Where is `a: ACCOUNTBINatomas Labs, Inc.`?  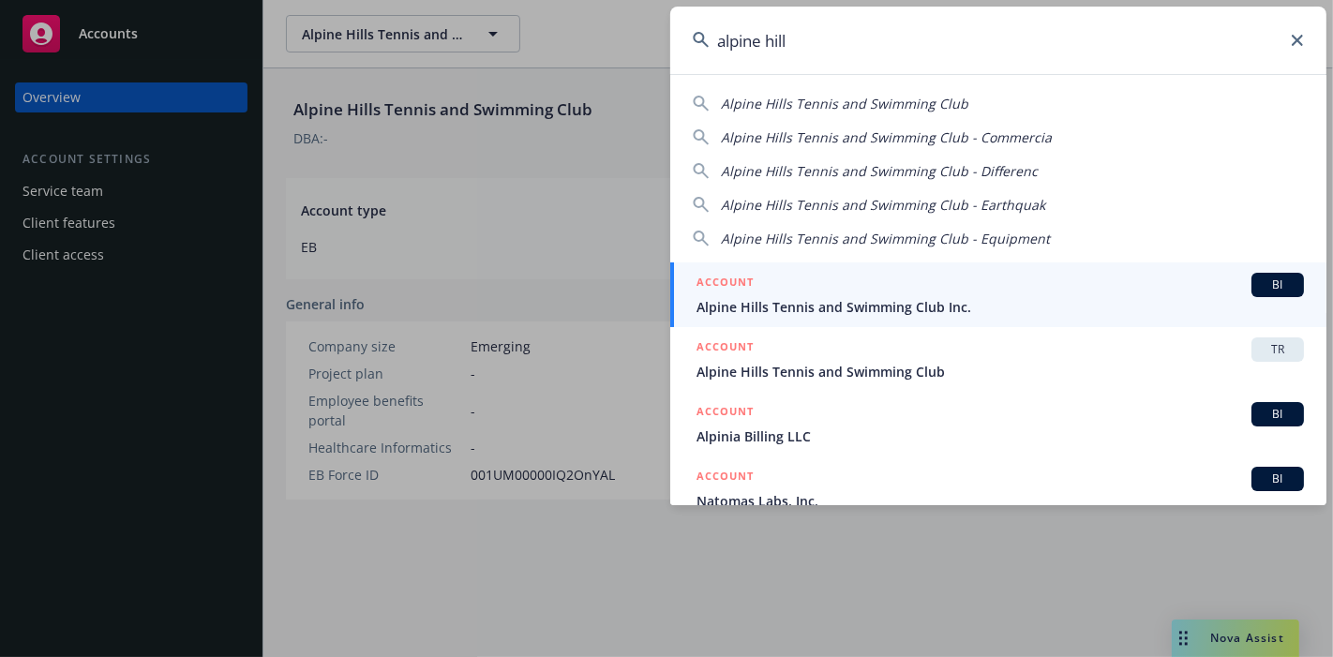
a: ACCOUNTBINatomas Labs, Inc. is located at coordinates (998, 499).